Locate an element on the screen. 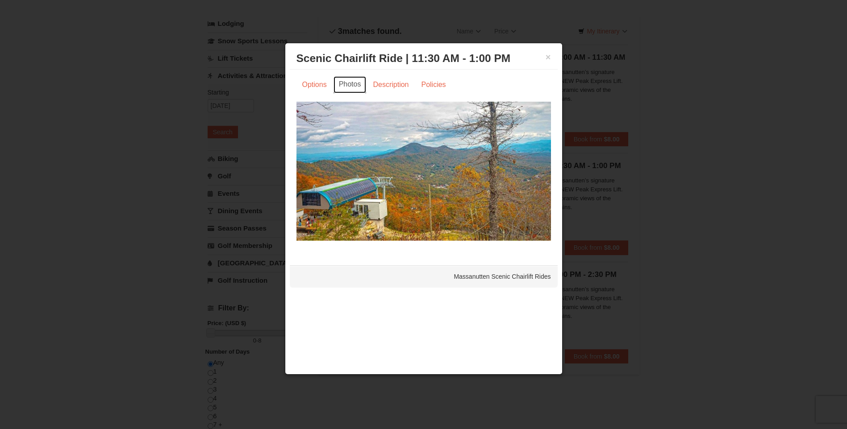 The image size is (847, 429). a: Photos is located at coordinates (350, 85).